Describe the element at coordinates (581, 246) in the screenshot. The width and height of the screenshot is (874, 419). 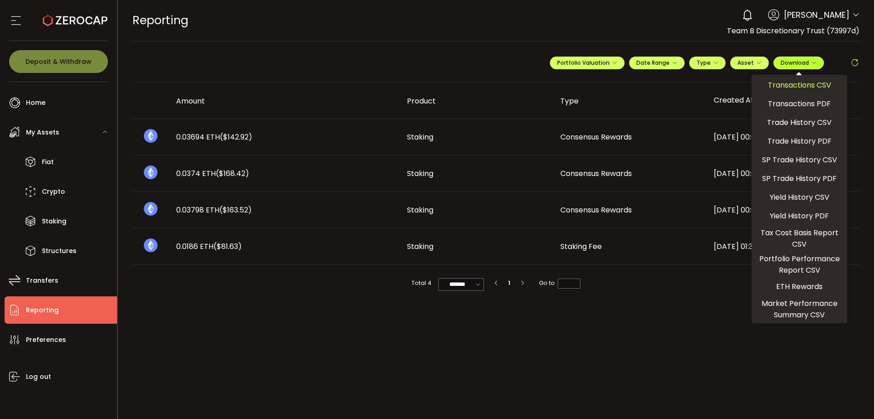
I see `span: Staking Fee` at that location.